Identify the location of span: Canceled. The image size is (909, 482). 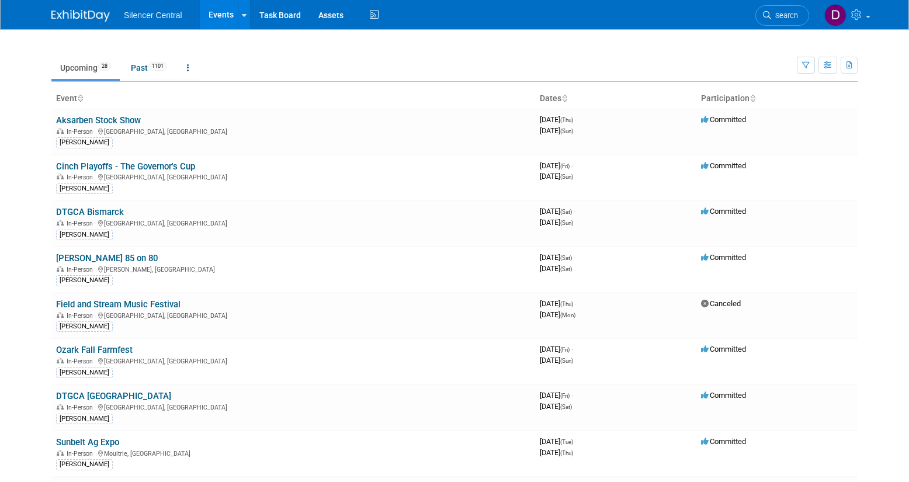
(721, 303).